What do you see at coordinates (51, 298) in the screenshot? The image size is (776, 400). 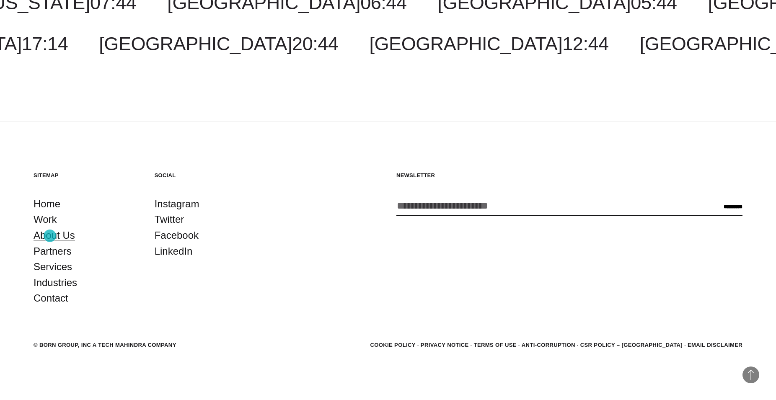 I see `a: Contact` at bounding box center [51, 298].